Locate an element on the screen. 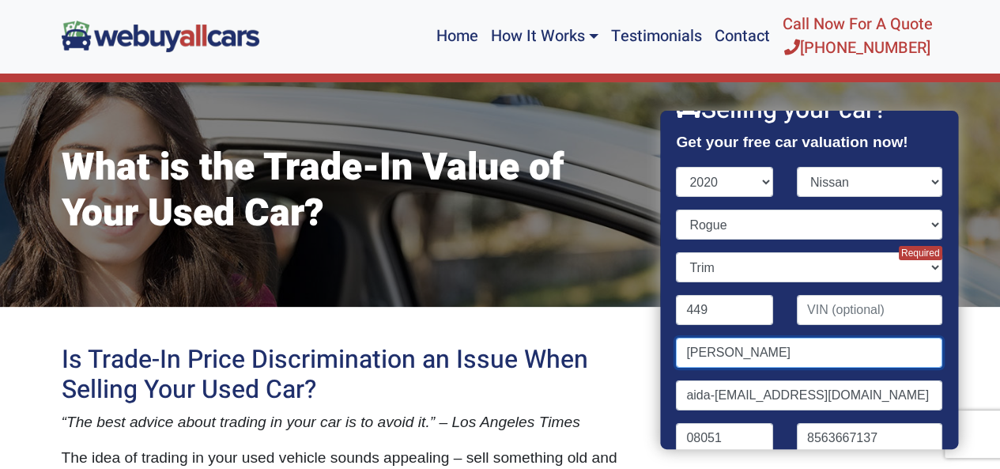  input: Mileage is located at coordinates (725, 310).